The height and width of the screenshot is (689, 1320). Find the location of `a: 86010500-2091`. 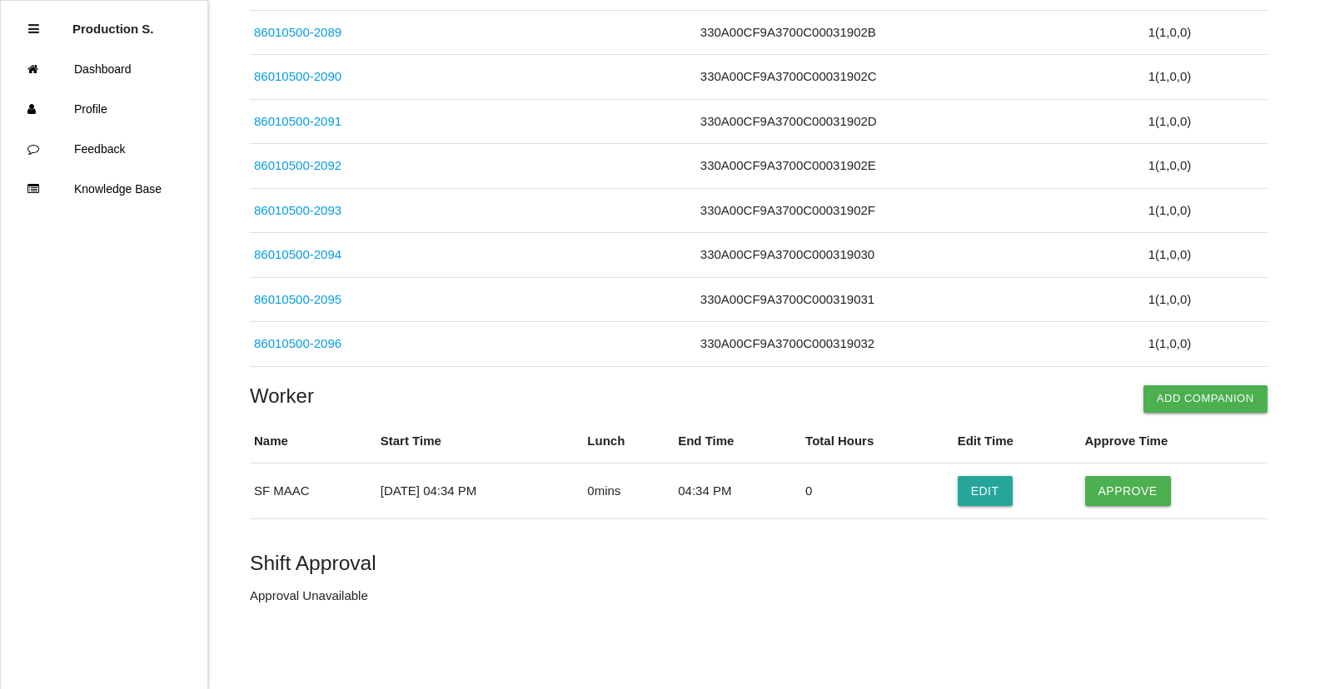

a: 86010500-2091 is located at coordinates (297, 121).